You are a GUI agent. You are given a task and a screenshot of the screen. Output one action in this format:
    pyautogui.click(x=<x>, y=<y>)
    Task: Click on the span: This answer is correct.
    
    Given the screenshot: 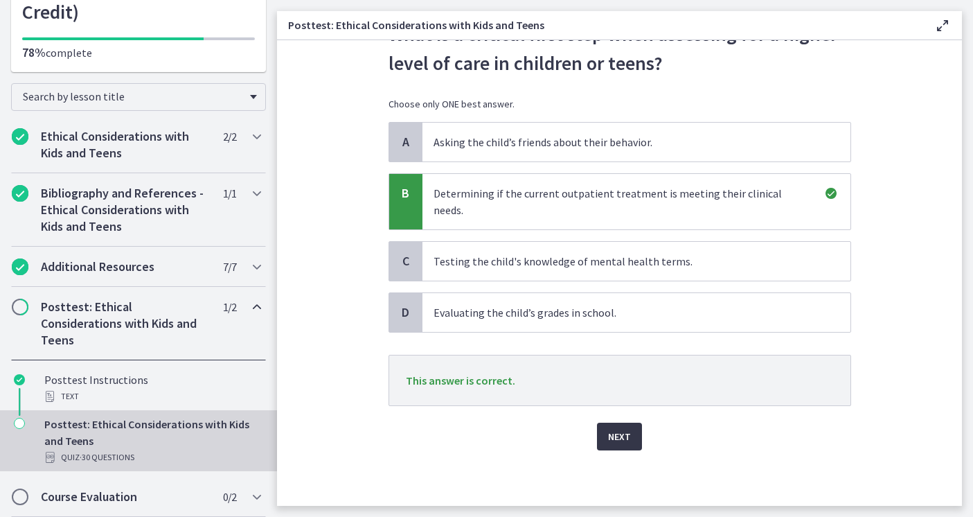 What is the action you would take?
    pyautogui.click(x=460, y=380)
    